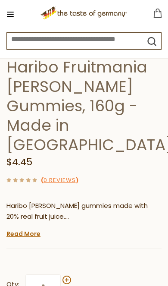 The image size is (168, 286). I want to click on a: Read More, so click(23, 234).